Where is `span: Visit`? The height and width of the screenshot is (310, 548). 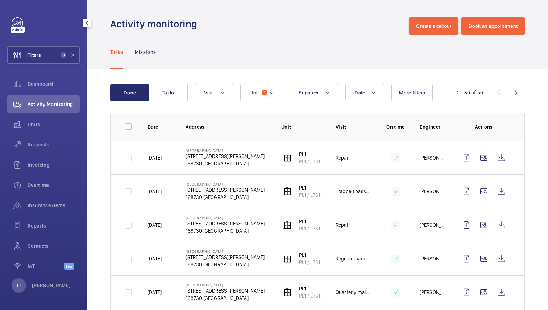
span: Visit is located at coordinates (209, 93).